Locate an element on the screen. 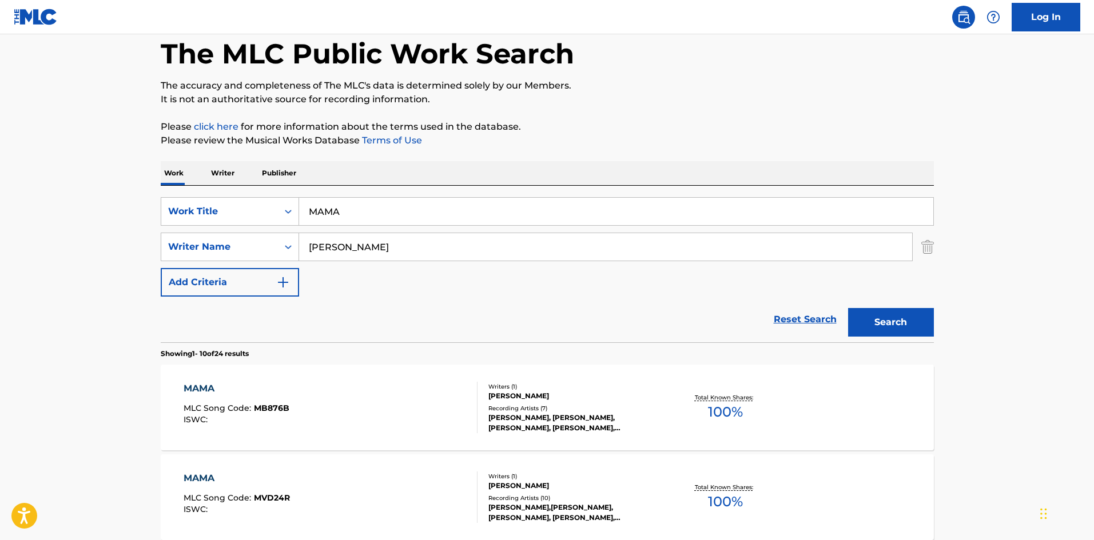 This screenshot has height=540, width=1094. img: MLC Logo is located at coordinates (35, 17).